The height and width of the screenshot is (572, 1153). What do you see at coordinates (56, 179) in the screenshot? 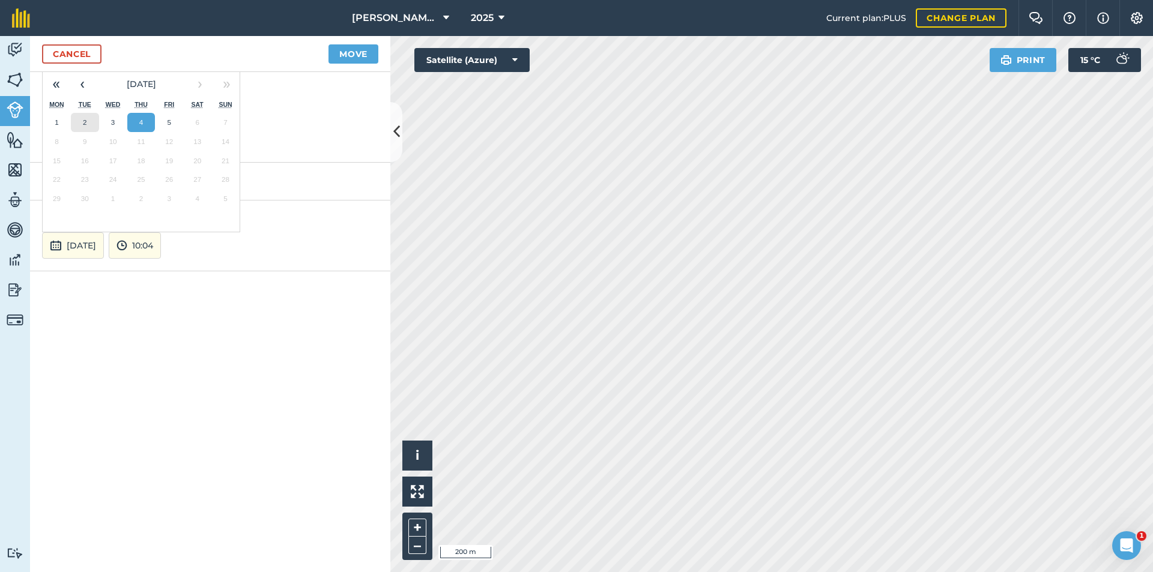
I see `abbr: September 22, 2025` at bounding box center [56, 179].